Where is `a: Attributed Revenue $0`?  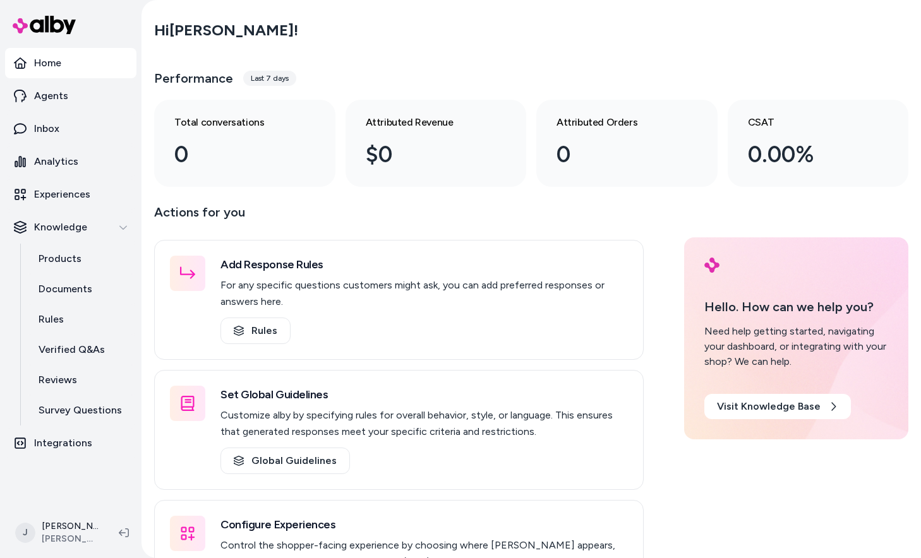
a: Attributed Revenue $0 is located at coordinates (436, 143).